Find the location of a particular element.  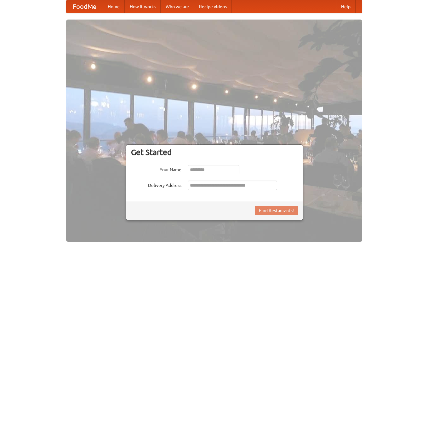

label: Delivery Address is located at coordinates (156, 184).